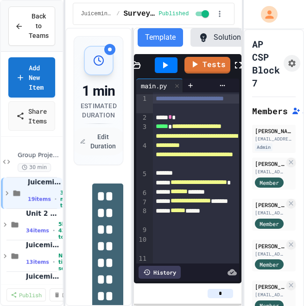 The image size is (304, 306). What do you see at coordinates (266, 63) in the screenshot?
I see `h1: AP CSP Block 7` at bounding box center [266, 63].